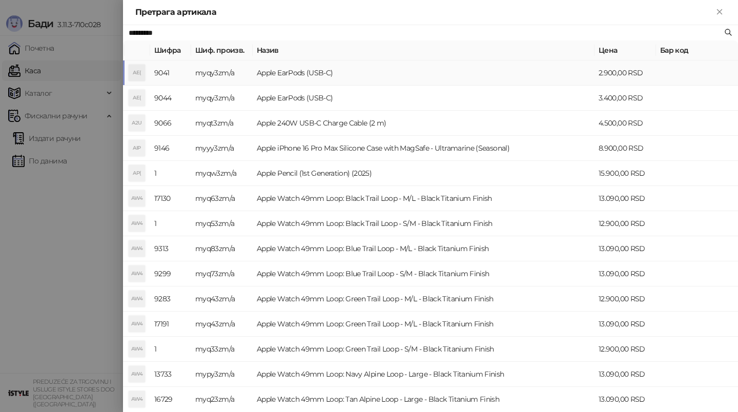 The image size is (738, 412). Describe the element at coordinates (171, 374) in the screenshot. I see `td: 13733` at that location.